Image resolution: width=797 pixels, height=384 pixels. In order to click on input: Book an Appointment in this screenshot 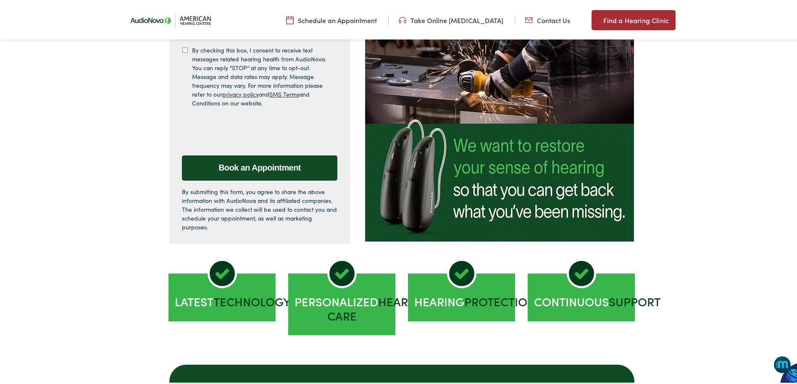, I will do `click(260, 166)`.